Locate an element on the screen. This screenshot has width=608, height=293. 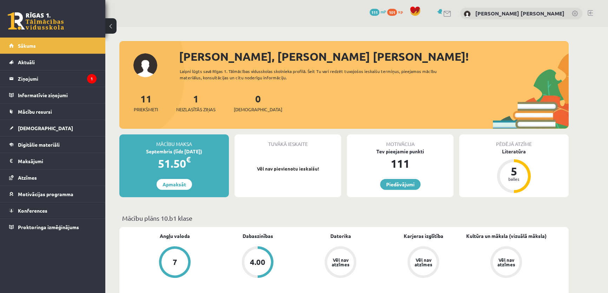
legend: Informatīvie ziņojumi is located at coordinates (57, 95).